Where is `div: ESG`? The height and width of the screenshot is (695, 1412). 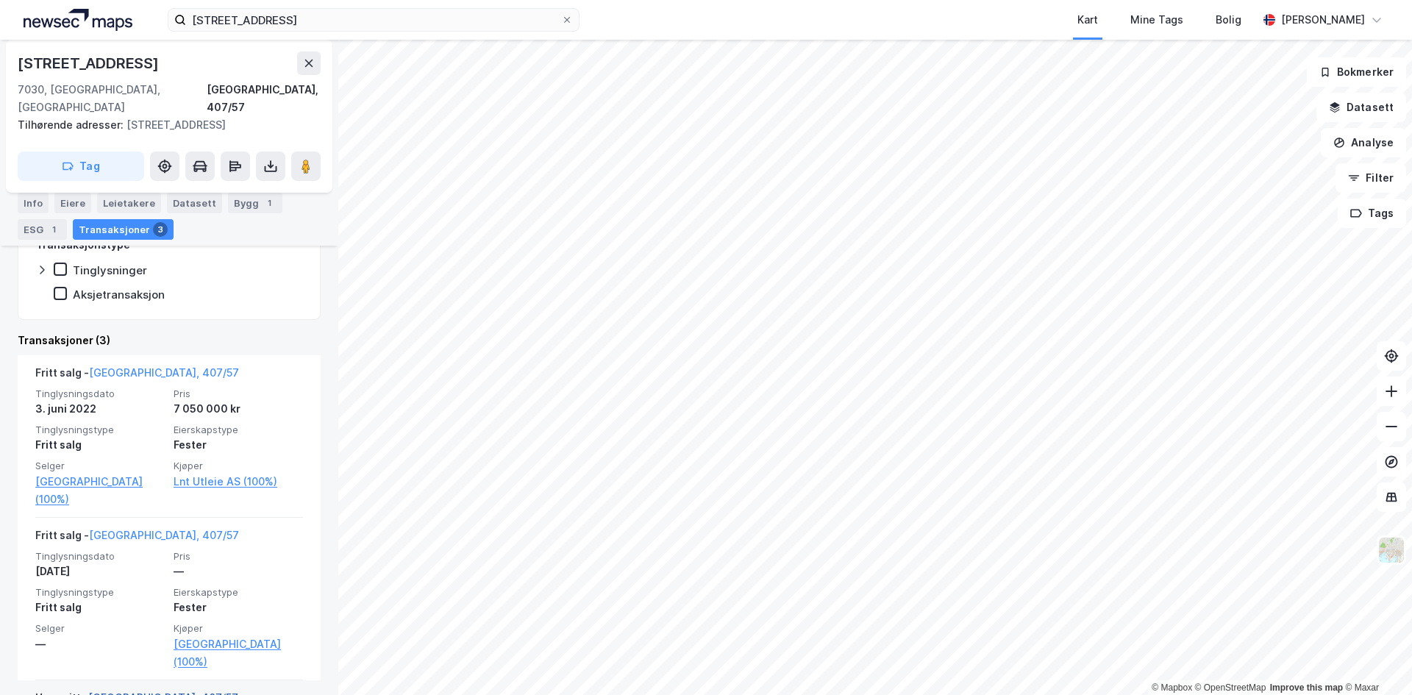 div: ESG is located at coordinates (42, 229).